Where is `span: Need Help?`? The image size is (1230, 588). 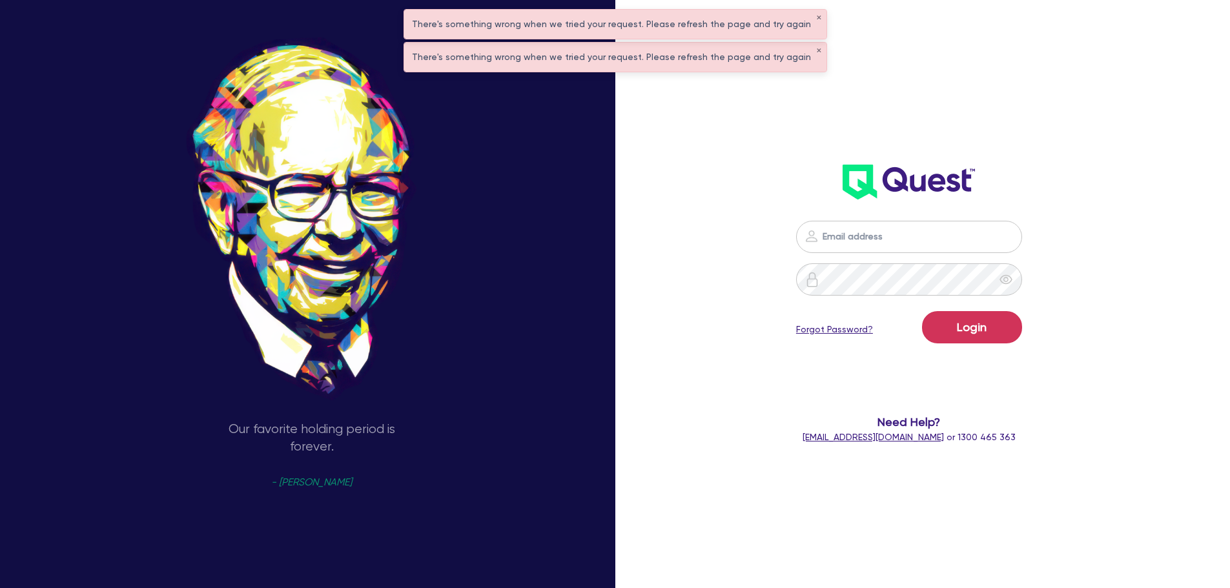 span: Need Help? is located at coordinates (909, 422).